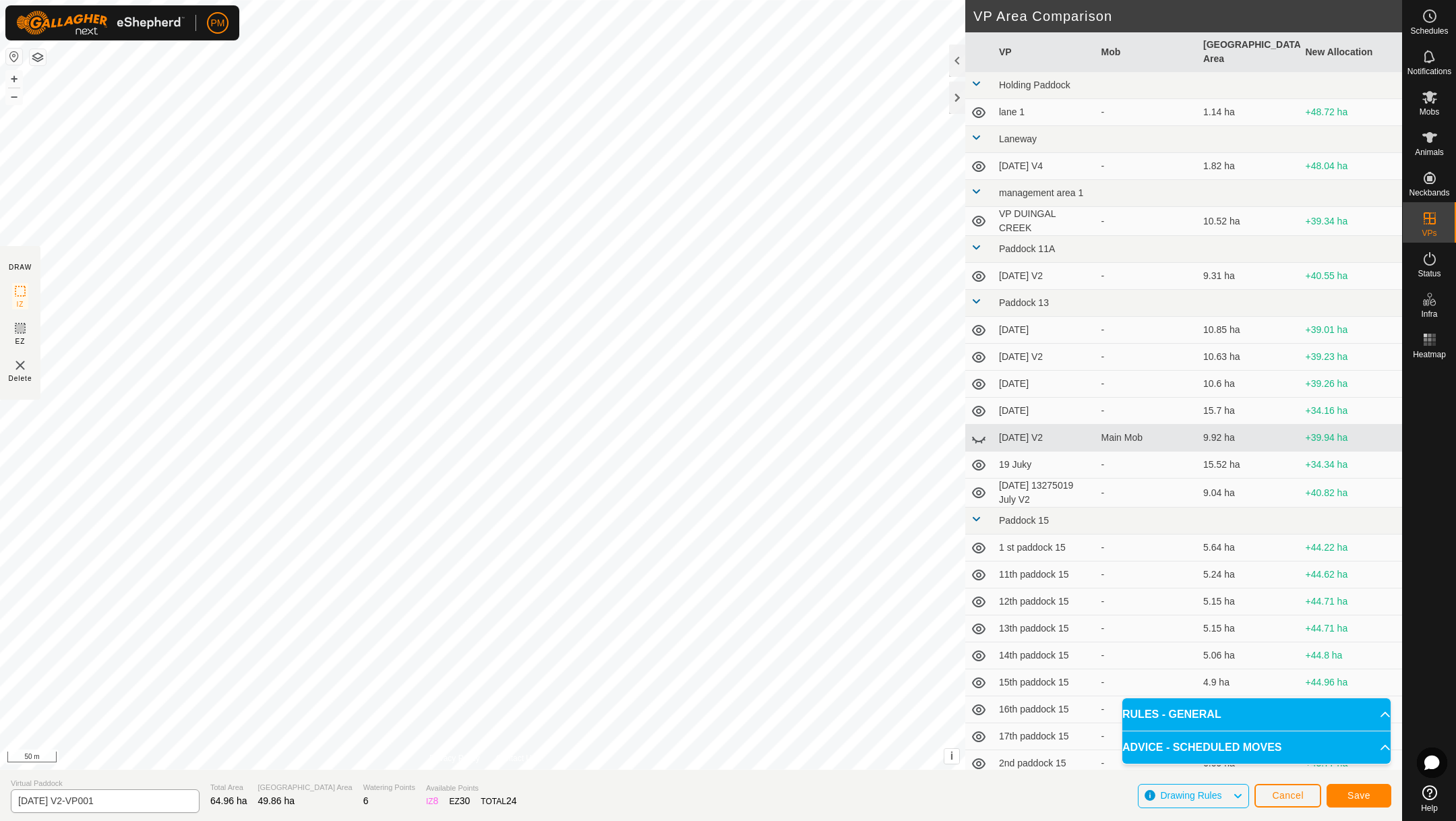 This screenshot has height=821, width=1456. What do you see at coordinates (20, 341) in the screenshot?
I see `span: EZ` at bounding box center [20, 341].